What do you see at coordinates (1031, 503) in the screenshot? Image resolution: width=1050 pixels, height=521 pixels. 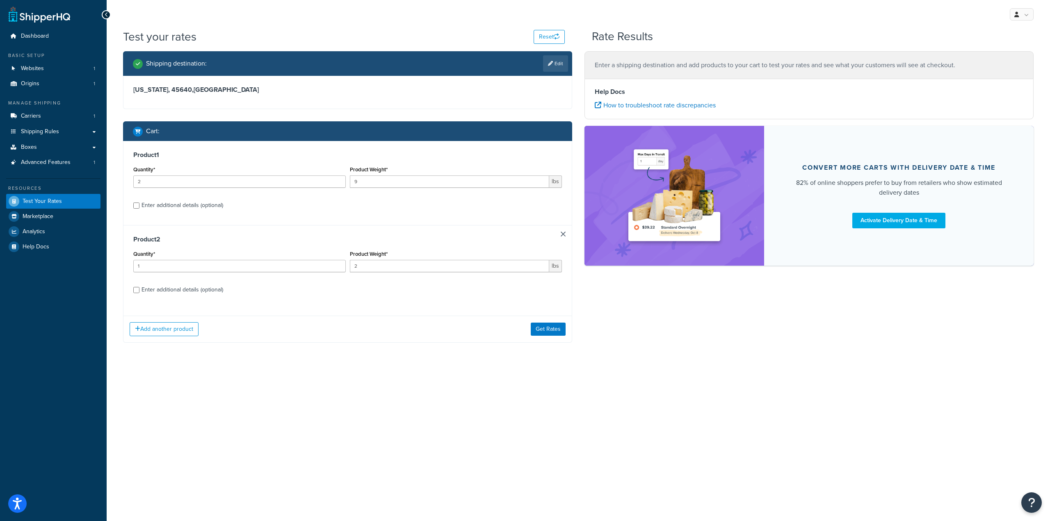 I see `button: Open Resource Center` at bounding box center [1031, 503].